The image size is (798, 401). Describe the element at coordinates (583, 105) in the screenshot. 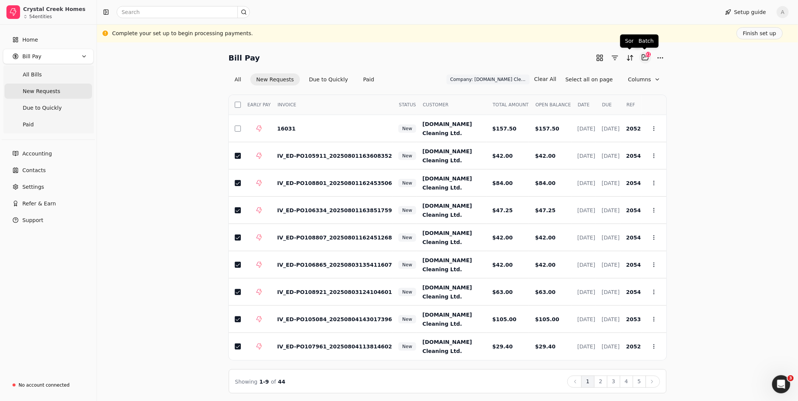

I see `span: DATE` at that location.